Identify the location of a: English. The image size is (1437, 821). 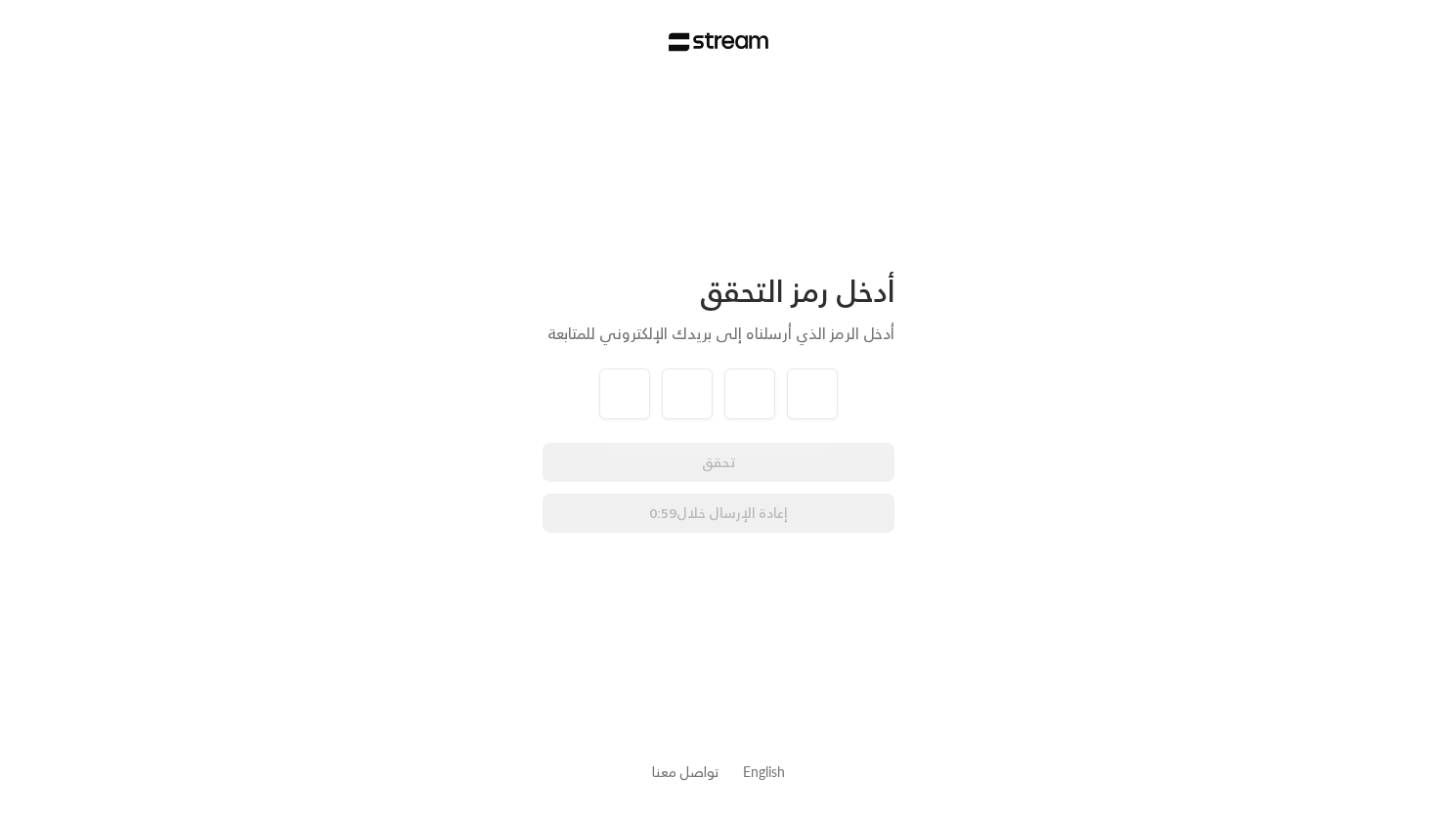
(764, 771).